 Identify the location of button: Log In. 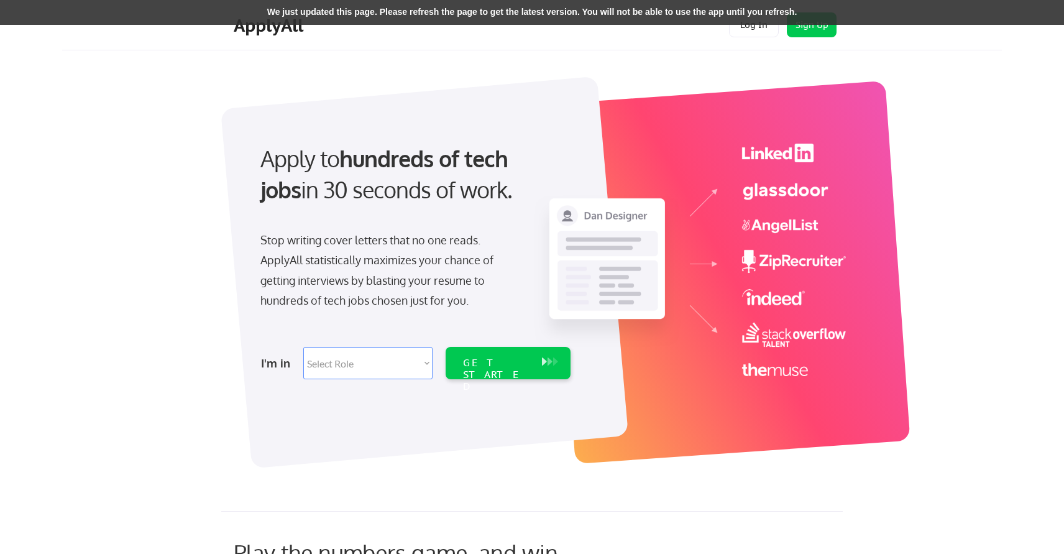
(754, 25).